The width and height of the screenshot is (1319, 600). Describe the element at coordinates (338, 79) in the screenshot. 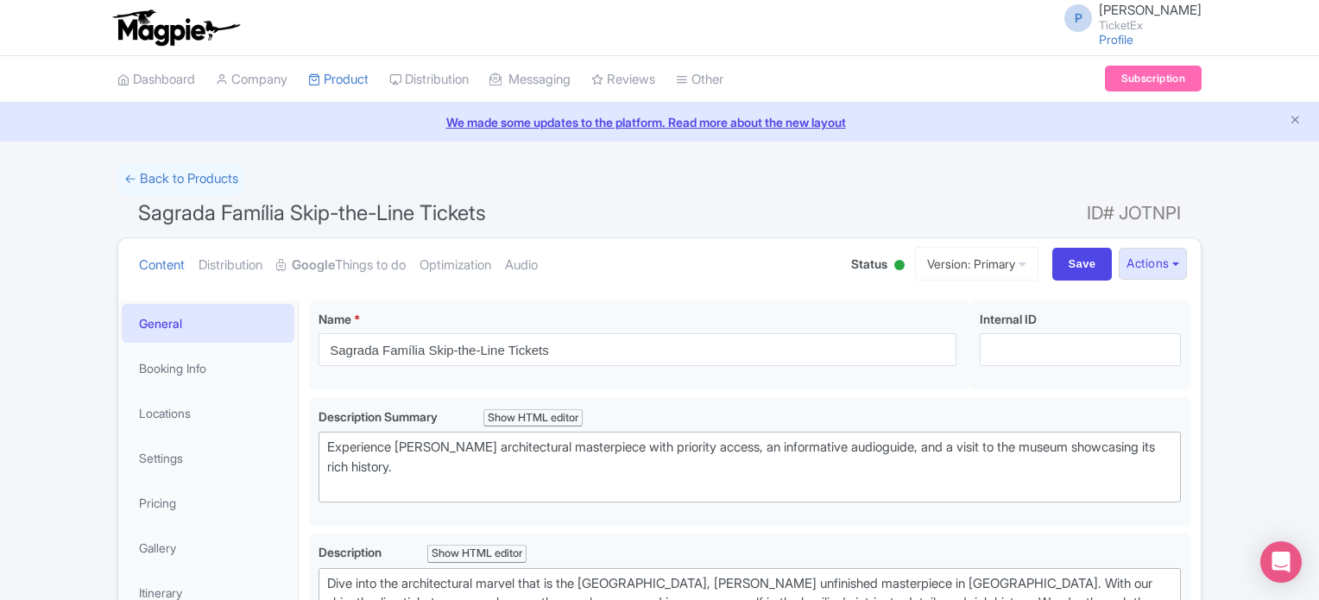

I see `a: Product` at that location.